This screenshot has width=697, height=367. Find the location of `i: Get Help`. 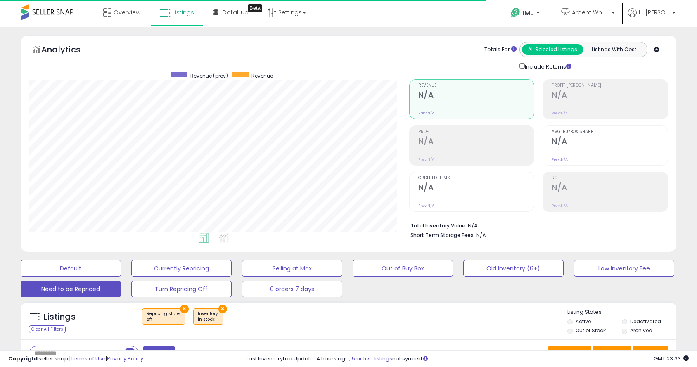

i: Get Help is located at coordinates (516, 12).